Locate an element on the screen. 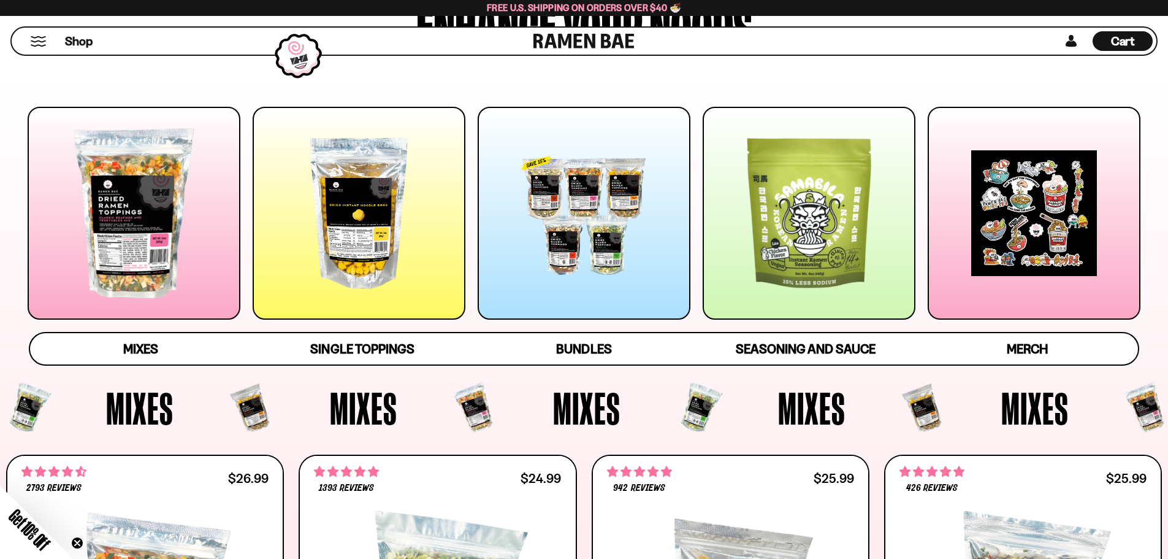  div: $24.99 is located at coordinates (541, 478).